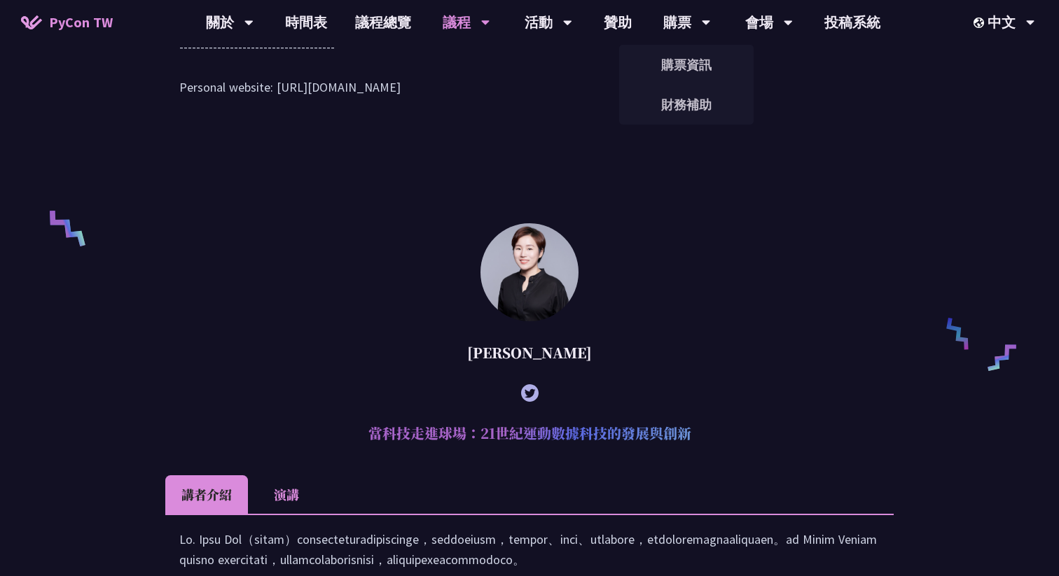 The height and width of the screenshot is (576, 1059). I want to click on img: Locale Icon, so click(980, 22).